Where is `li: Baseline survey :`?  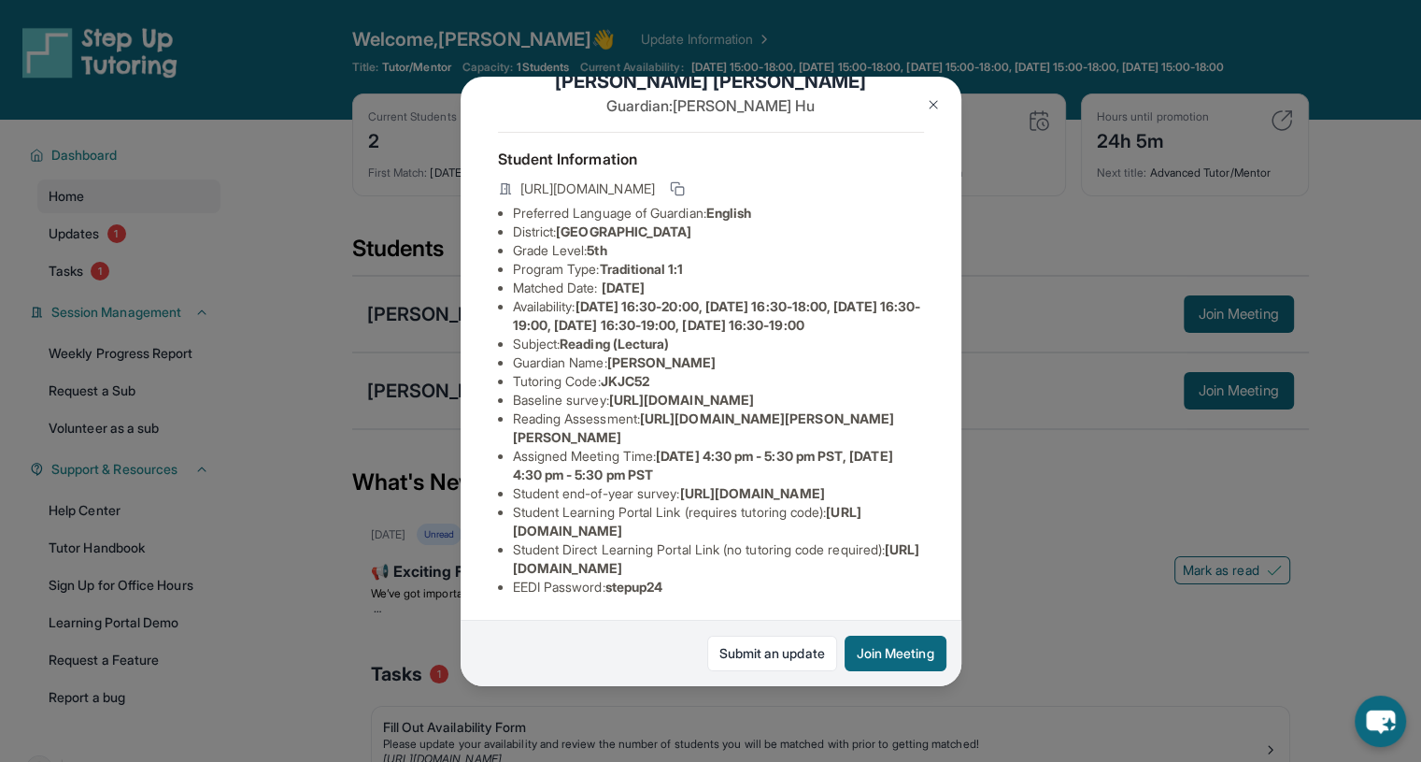 li: Baseline survey : is located at coordinates (719, 400).